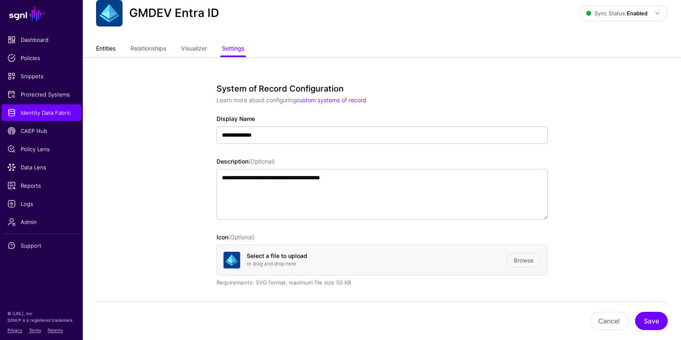 The image size is (681, 340). I want to click on img: svg+xml;base64,PHN2ZyB3aWR0aD0iNjQiIGhlaWdodD0iNjQiIHZpZXdCb3g9IjAgMCA2NCA2NCIgZmlsbD0ibm9uZSIgeG..., so click(232, 260).